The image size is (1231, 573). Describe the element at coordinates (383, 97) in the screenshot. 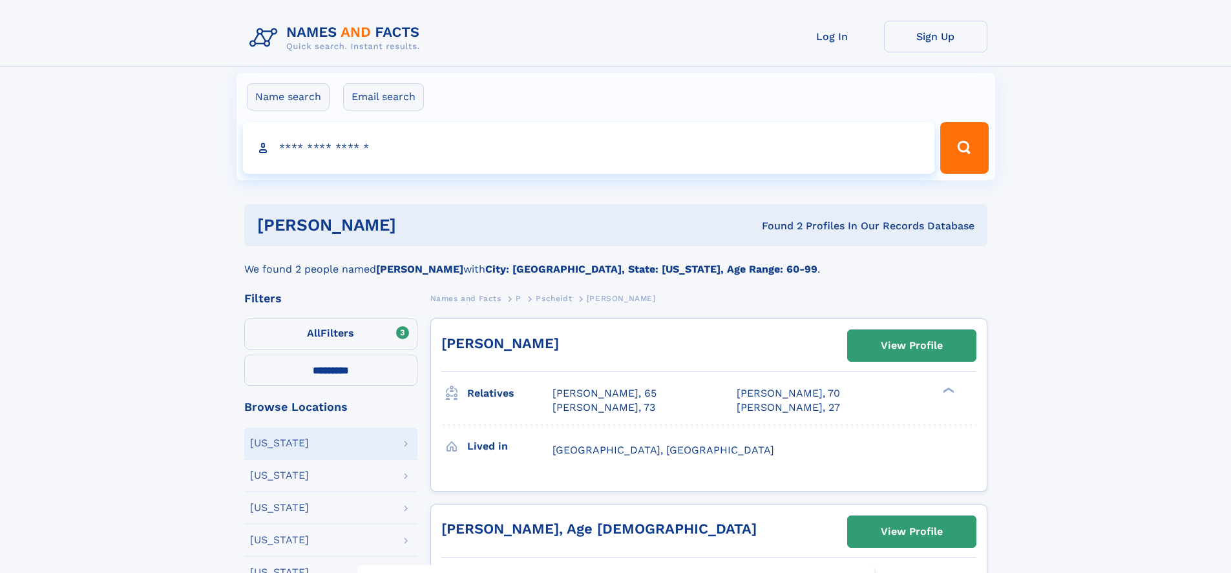

I see `label: Email search` at that location.